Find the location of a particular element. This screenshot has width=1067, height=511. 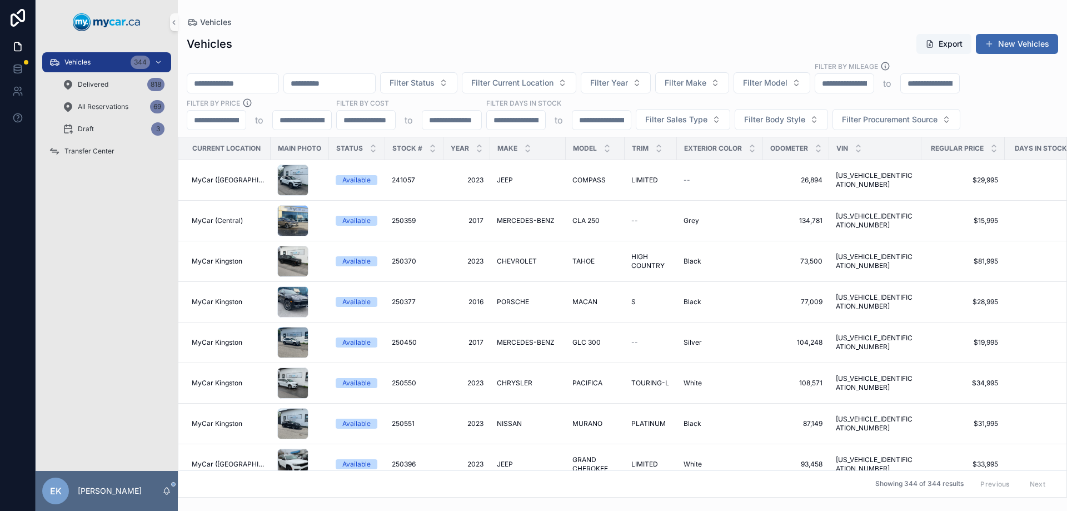

span: 250377 is located at coordinates (403, 302).